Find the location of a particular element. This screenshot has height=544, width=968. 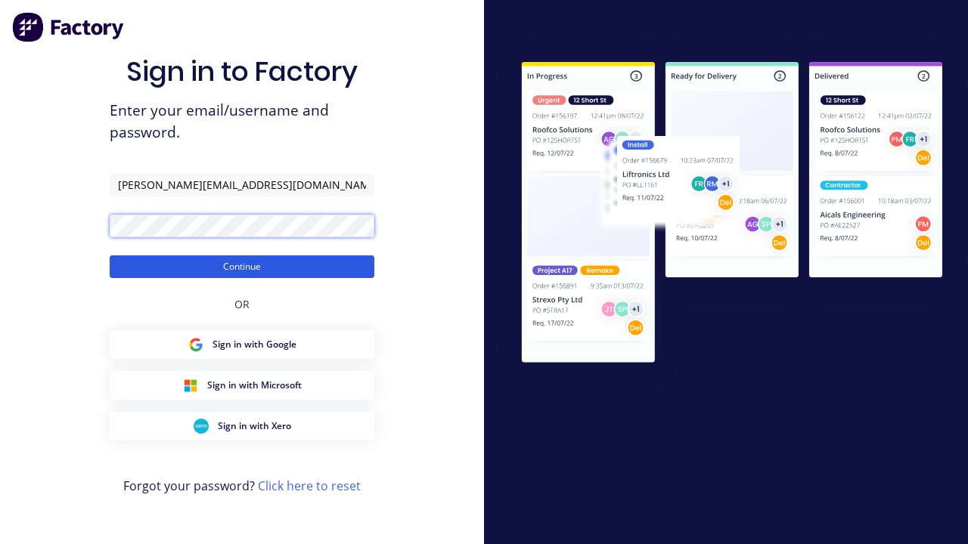

img: Sign in is located at coordinates (732, 214).